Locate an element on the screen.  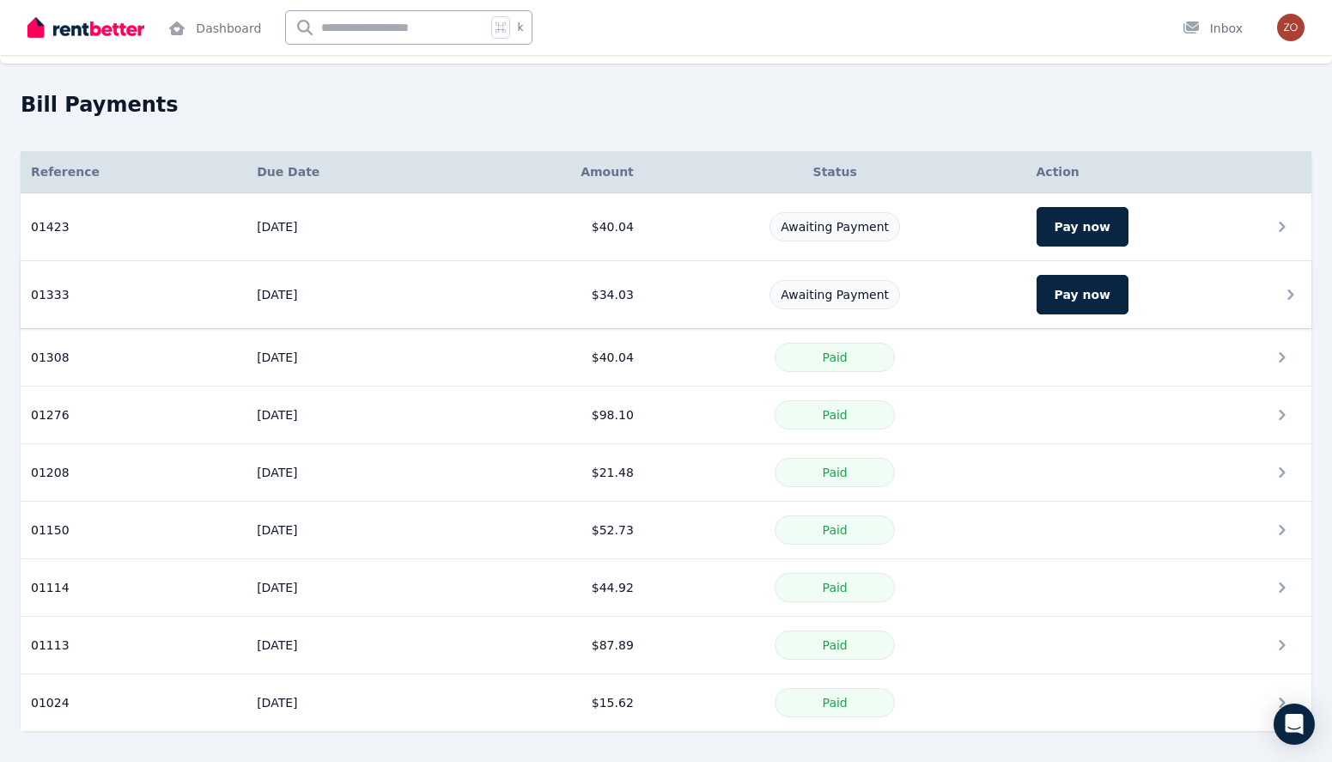
span: 01024 is located at coordinates (50, 703).